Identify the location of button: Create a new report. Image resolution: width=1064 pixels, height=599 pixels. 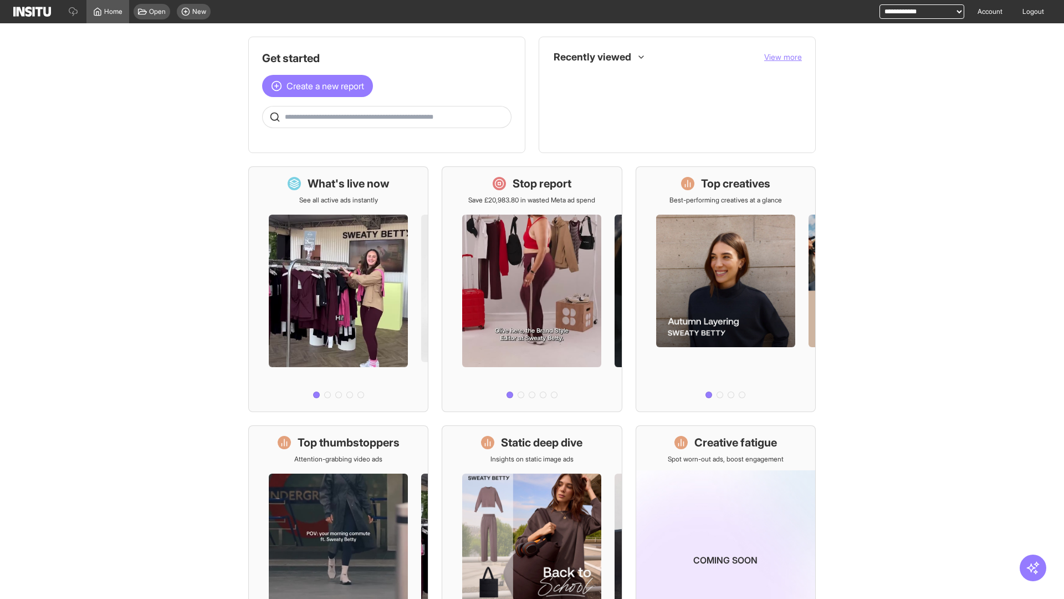
(318, 86).